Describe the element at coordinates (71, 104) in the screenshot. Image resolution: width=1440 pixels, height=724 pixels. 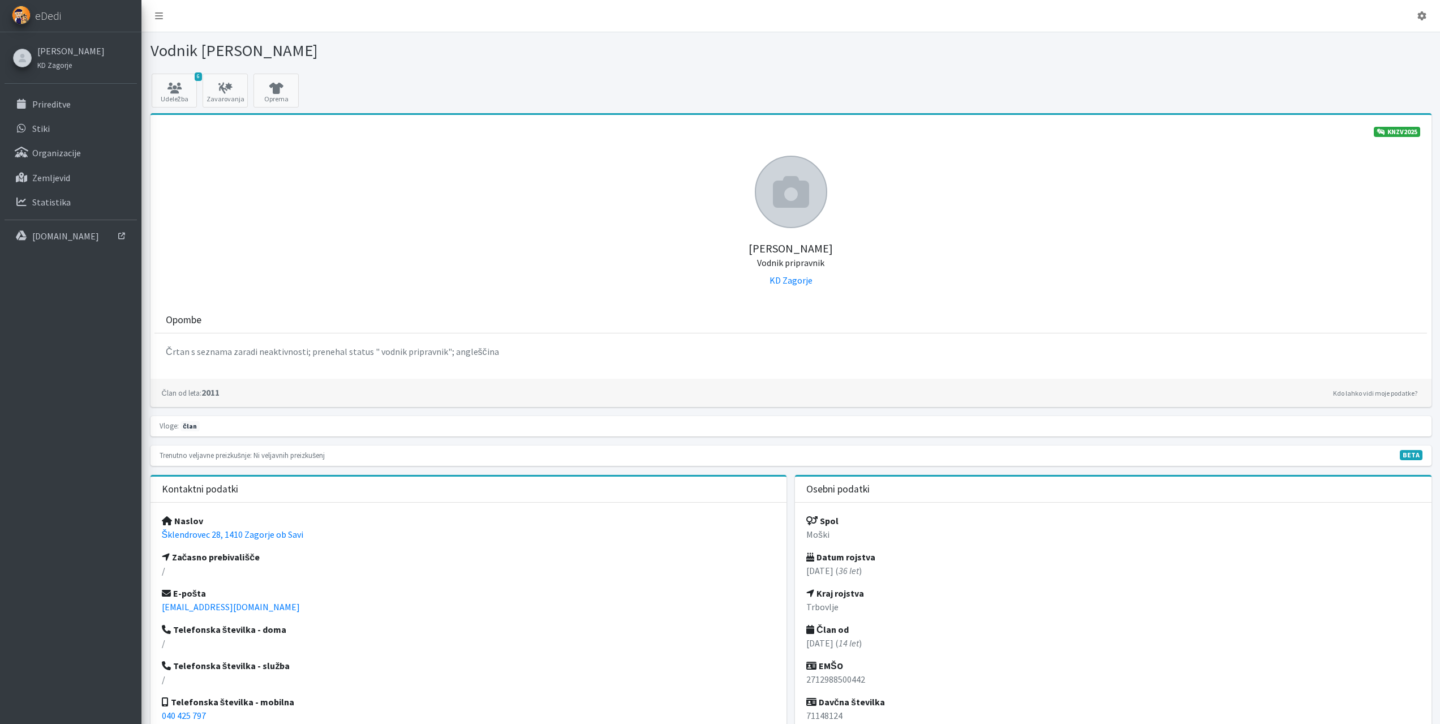
I see `a: Prireditve` at that location.